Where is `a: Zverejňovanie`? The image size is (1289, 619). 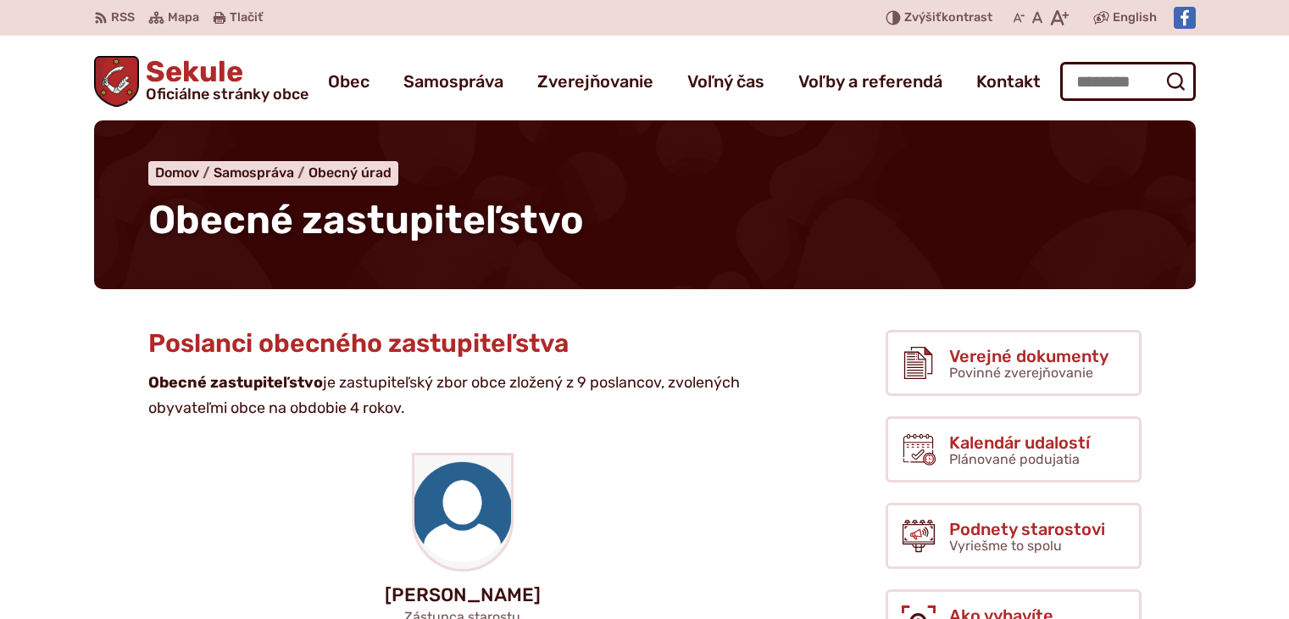
a: Zverejňovanie is located at coordinates (595, 81).